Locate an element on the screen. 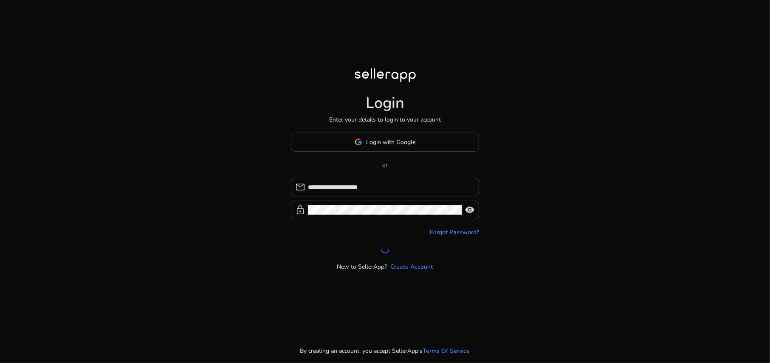  p: Enter your details to login to your account is located at coordinates (385, 119).